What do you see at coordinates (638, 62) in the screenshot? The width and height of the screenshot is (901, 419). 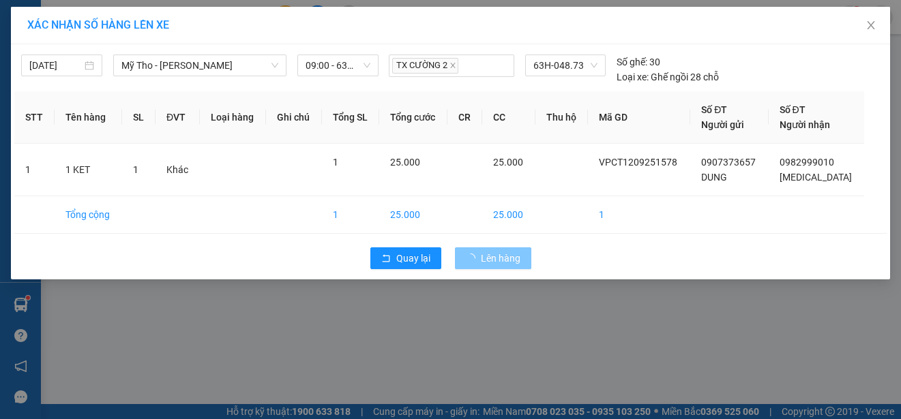 I see `div: 30` at bounding box center [638, 62].